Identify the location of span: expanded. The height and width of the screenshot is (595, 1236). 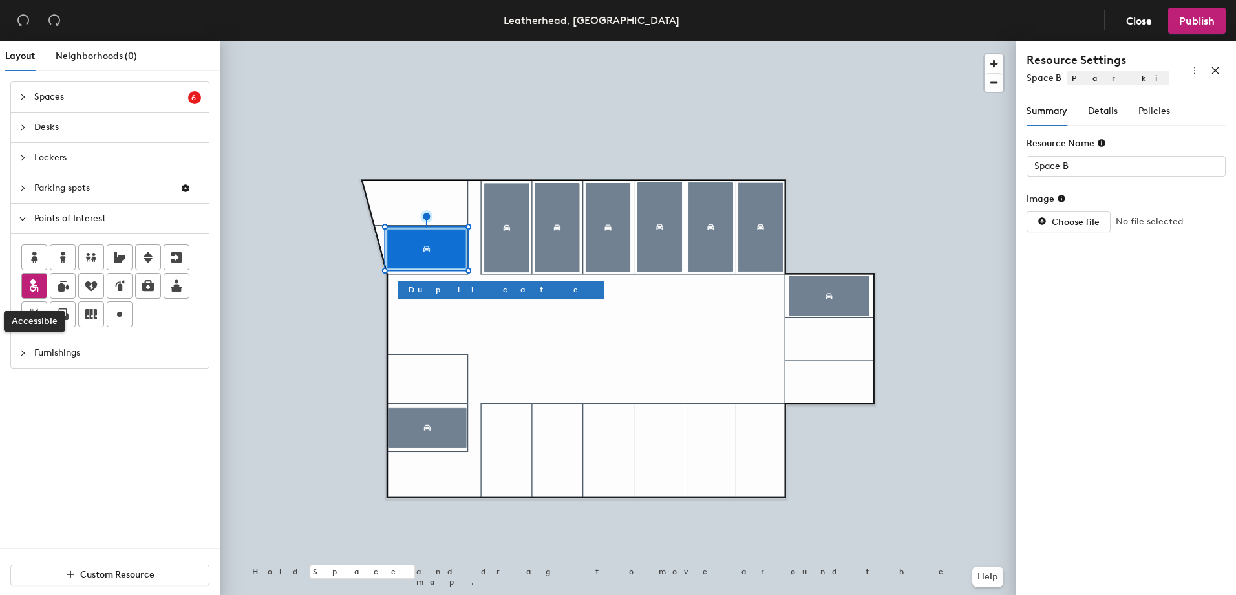
(23, 219).